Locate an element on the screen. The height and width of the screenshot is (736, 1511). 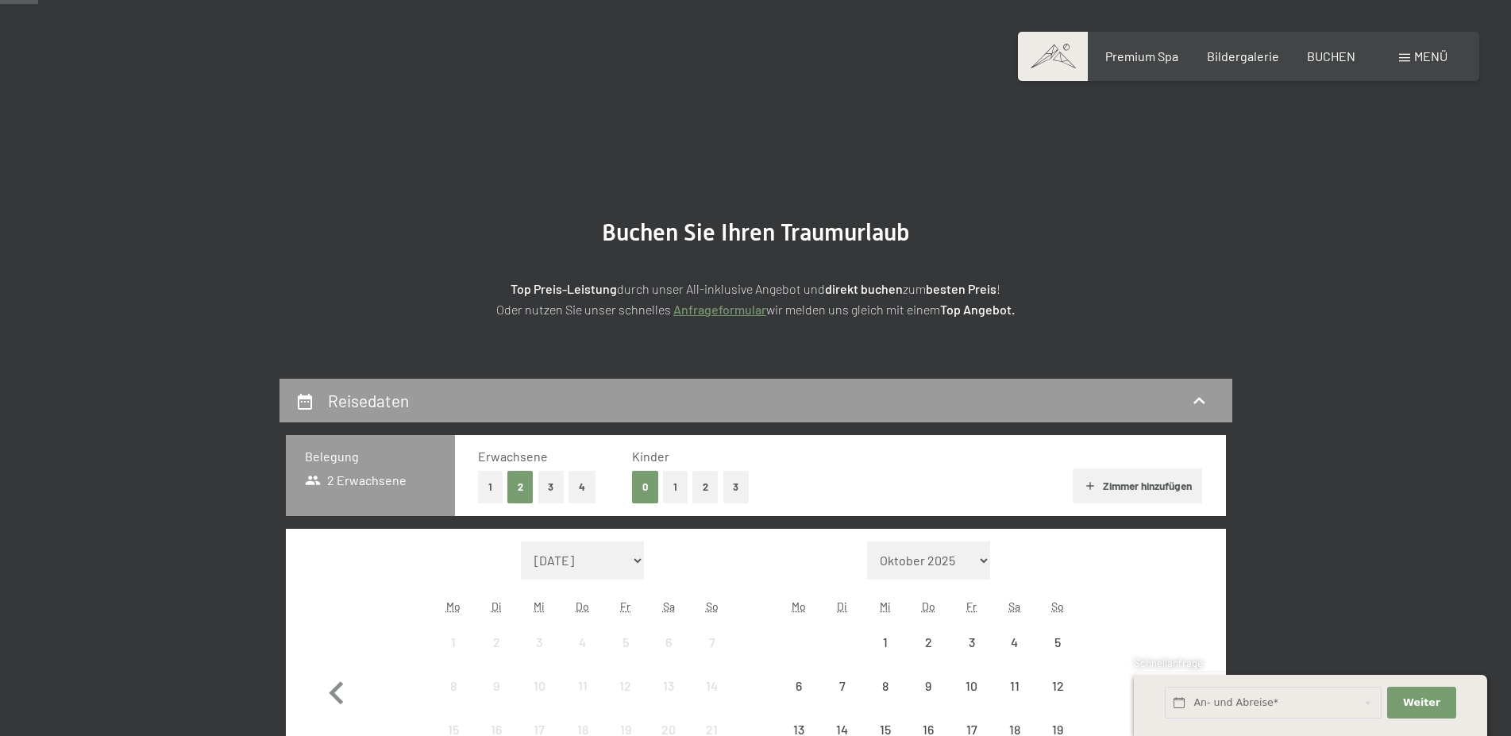
button: 4 is located at coordinates (582, 487).